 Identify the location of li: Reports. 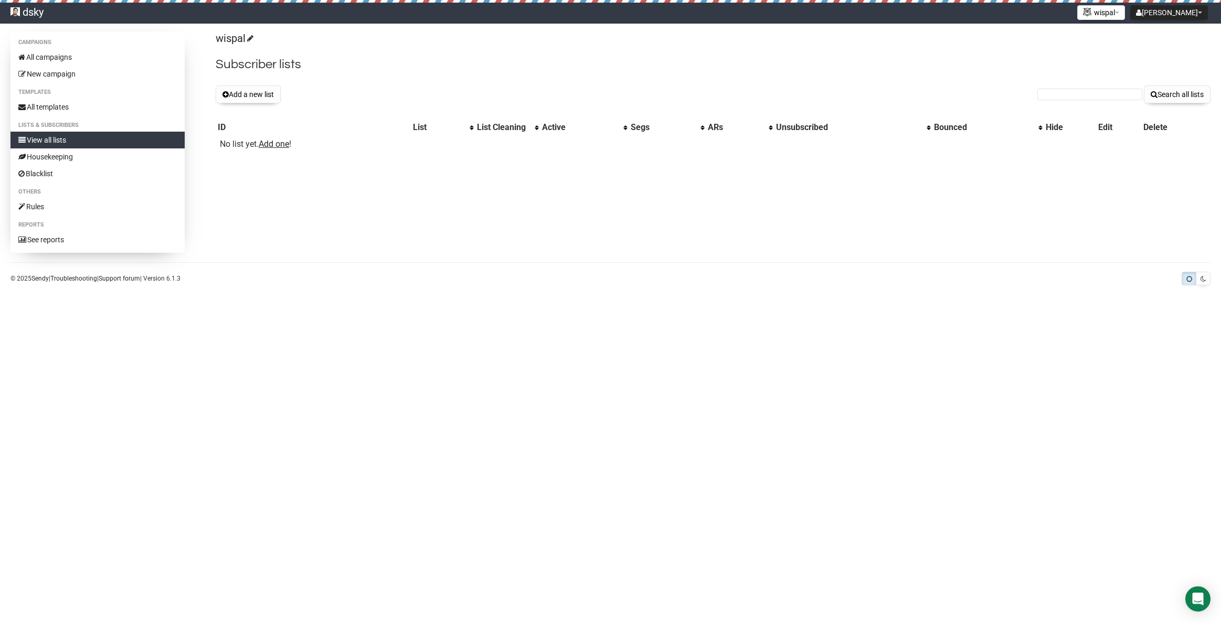
(98, 225).